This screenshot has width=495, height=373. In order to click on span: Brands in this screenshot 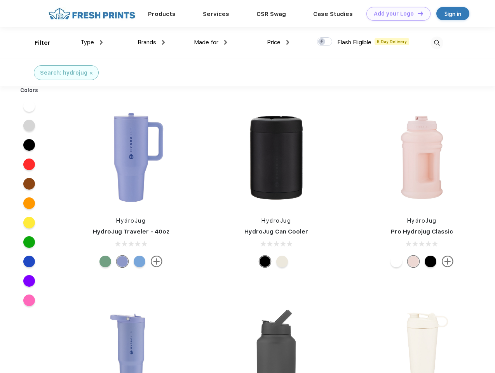, I will do `click(147, 42)`.